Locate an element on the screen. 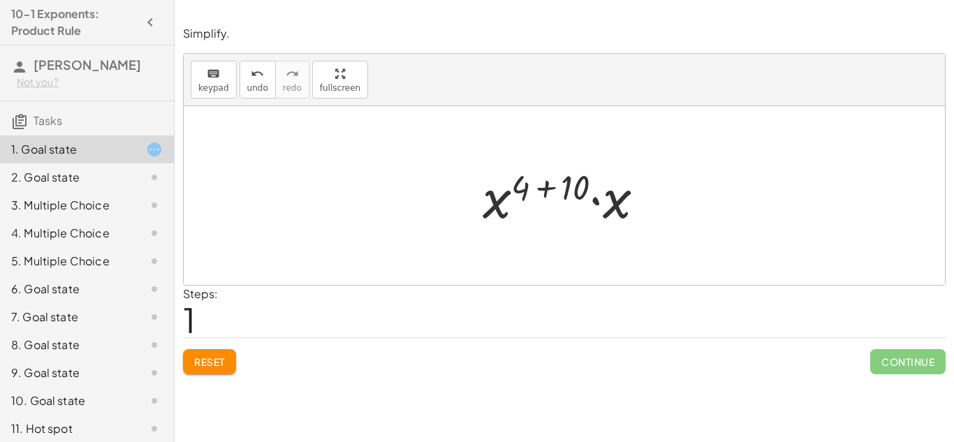 The image size is (954, 442). div: 8. Goal state is located at coordinates (67, 345).